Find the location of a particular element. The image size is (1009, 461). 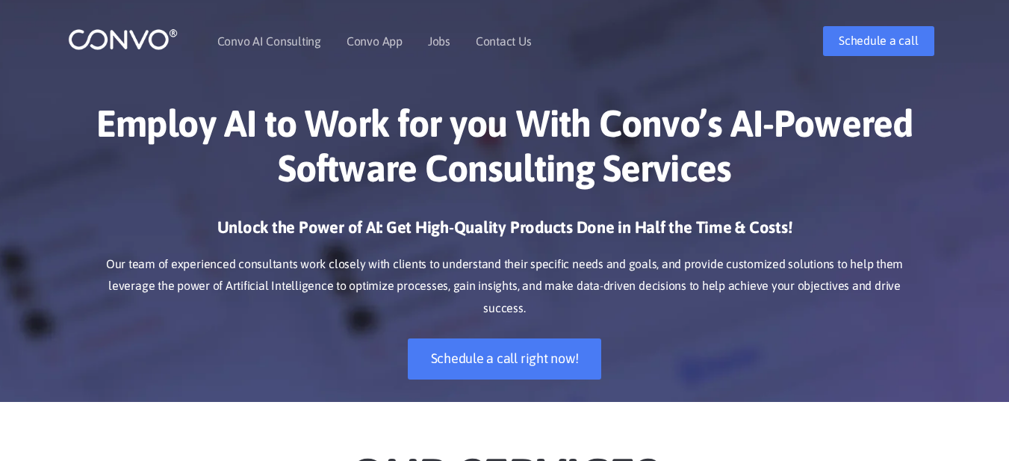

h1: Employ AI to Work for you With Convo’s AI-Powered Software Consulting Services is located at coordinates (505, 151).